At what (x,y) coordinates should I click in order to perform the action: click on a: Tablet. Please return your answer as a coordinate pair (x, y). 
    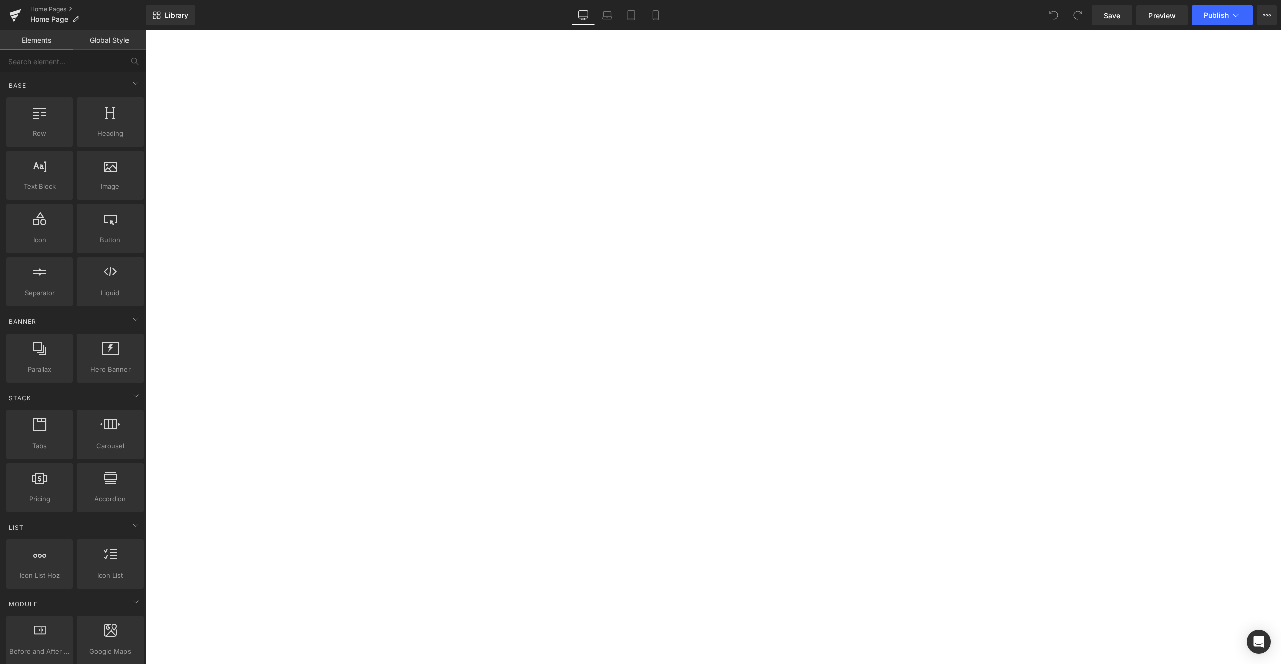
    Looking at the image, I should click on (631, 15).